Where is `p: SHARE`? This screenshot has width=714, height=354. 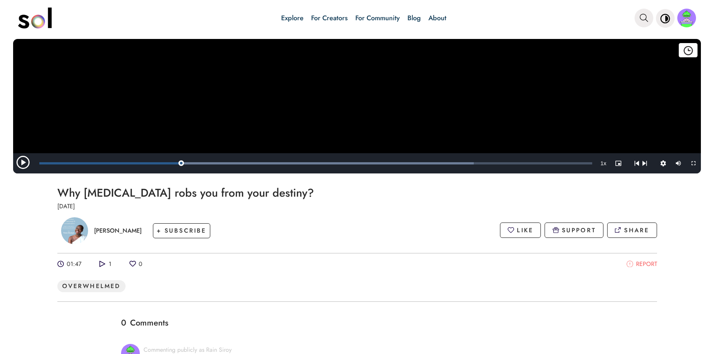
p: SHARE is located at coordinates (637, 230).